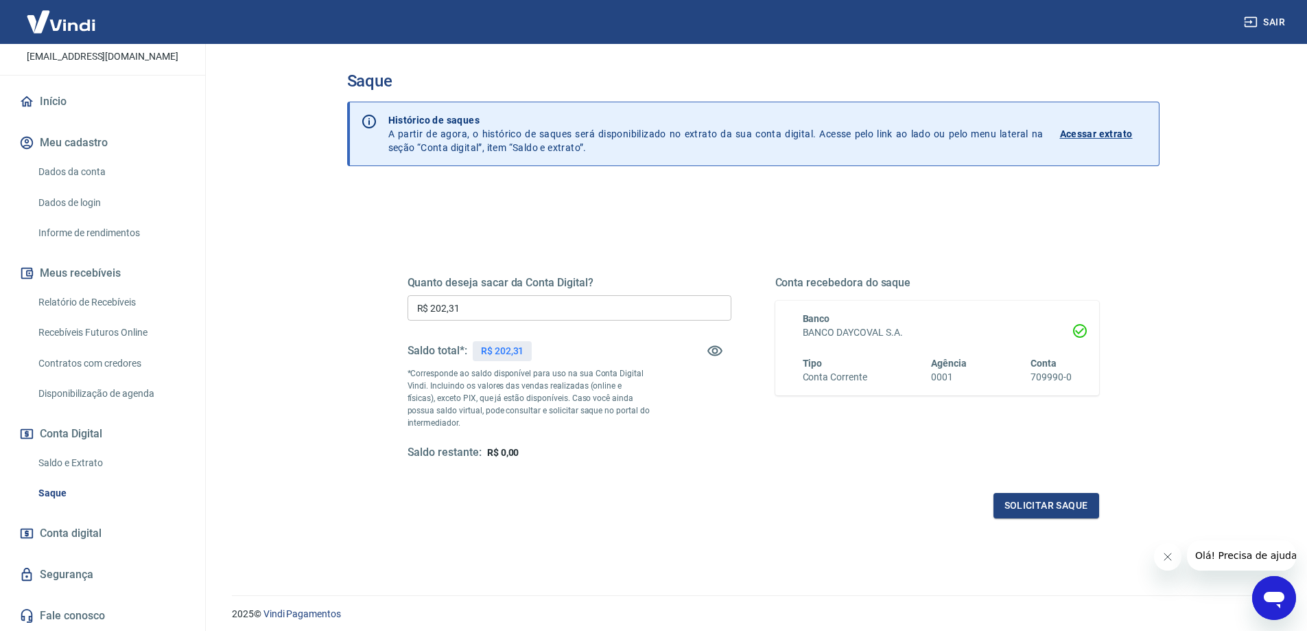 This screenshot has width=1307, height=631. What do you see at coordinates (110, 393) in the screenshot?
I see `a: Disponibilização de agenda` at bounding box center [110, 393].